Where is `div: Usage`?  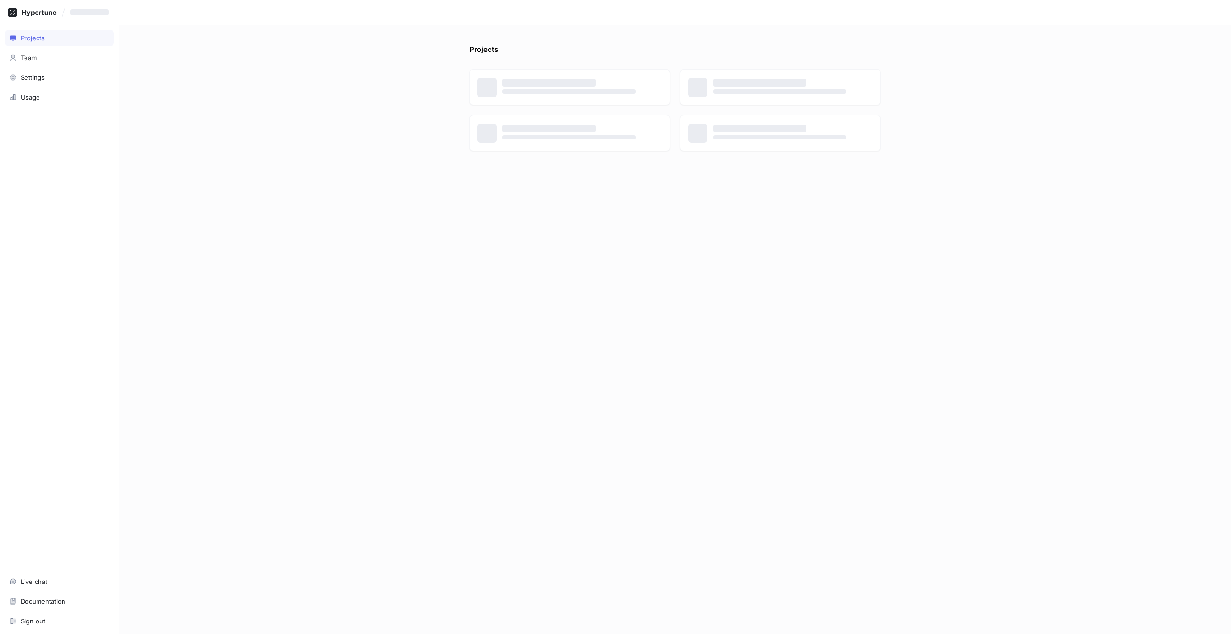 div: Usage is located at coordinates (30, 97).